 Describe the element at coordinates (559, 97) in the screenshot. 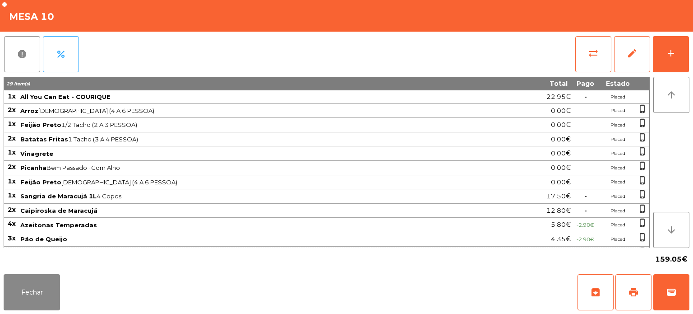

I see `span: 22.95€` at that location.